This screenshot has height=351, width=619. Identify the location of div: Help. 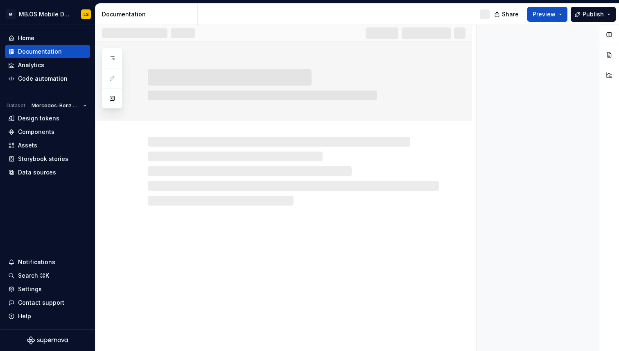
(25, 316).